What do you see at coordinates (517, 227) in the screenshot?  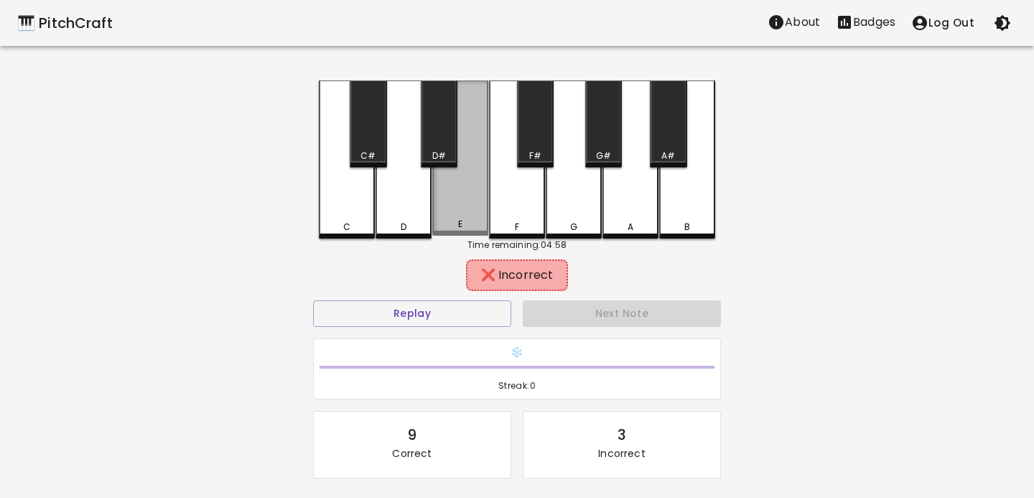 I see `div: F` at bounding box center [517, 227].